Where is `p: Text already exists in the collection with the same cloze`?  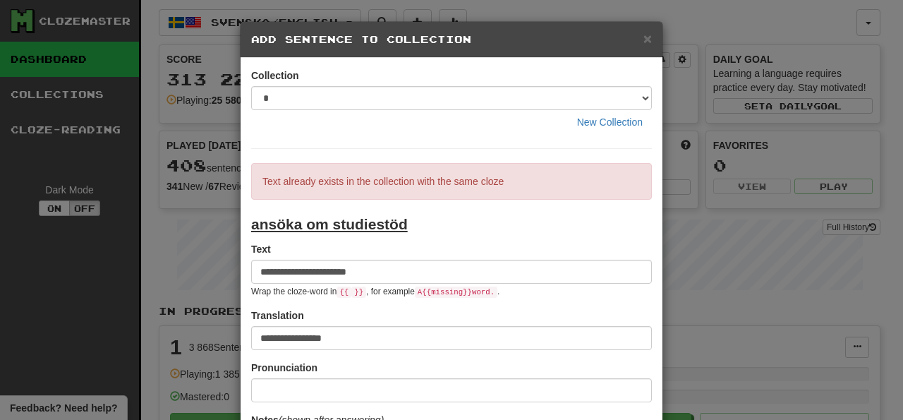
p: Text already exists in the collection with the same cloze is located at coordinates (452, 181).